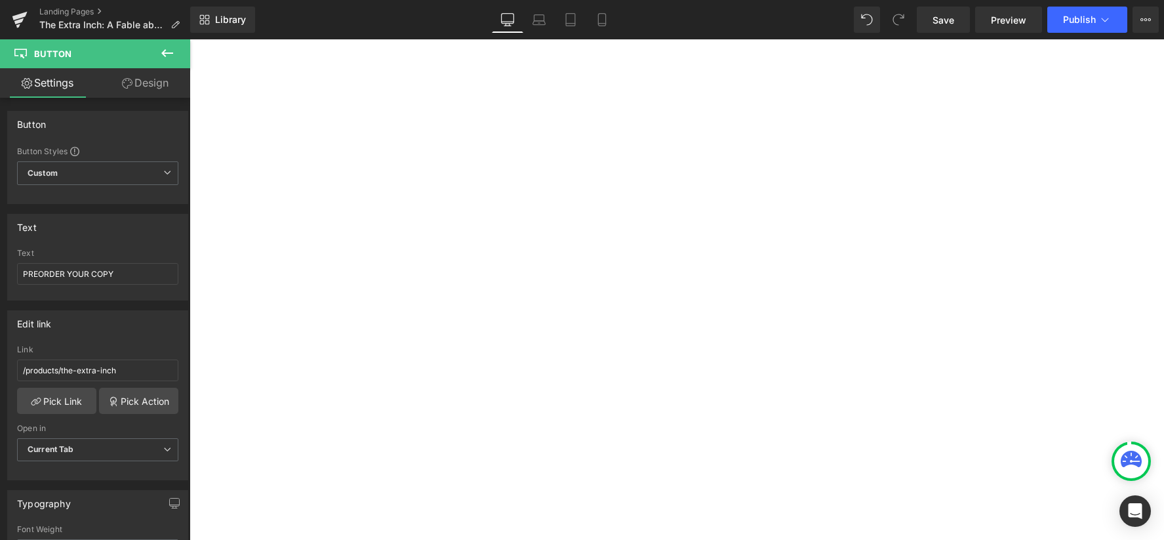 This screenshot has width=1164, height=540. Describe the element at coordinates (230, 20) in the screenshot. I see `span: Library` at that location.